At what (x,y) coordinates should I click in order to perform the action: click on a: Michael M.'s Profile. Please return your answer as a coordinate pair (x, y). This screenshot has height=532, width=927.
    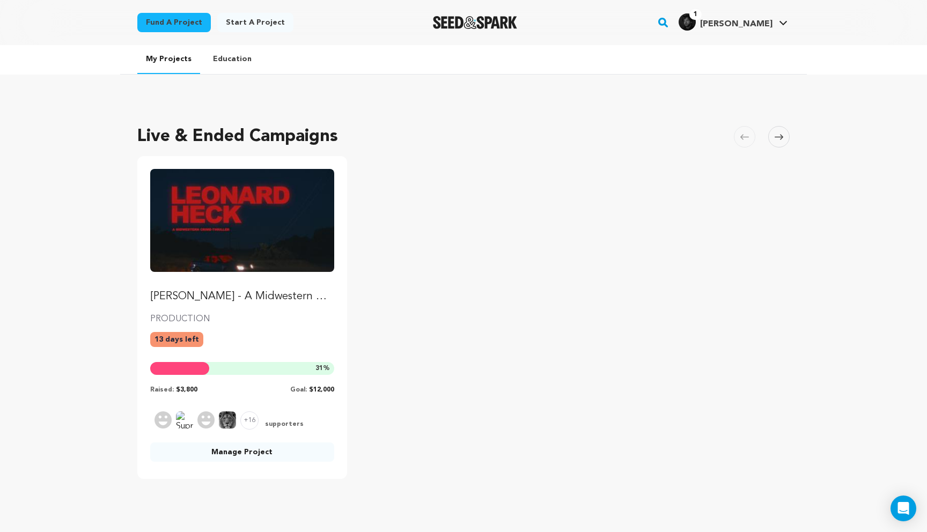
    Looking at the image, I should click on (733, 21).